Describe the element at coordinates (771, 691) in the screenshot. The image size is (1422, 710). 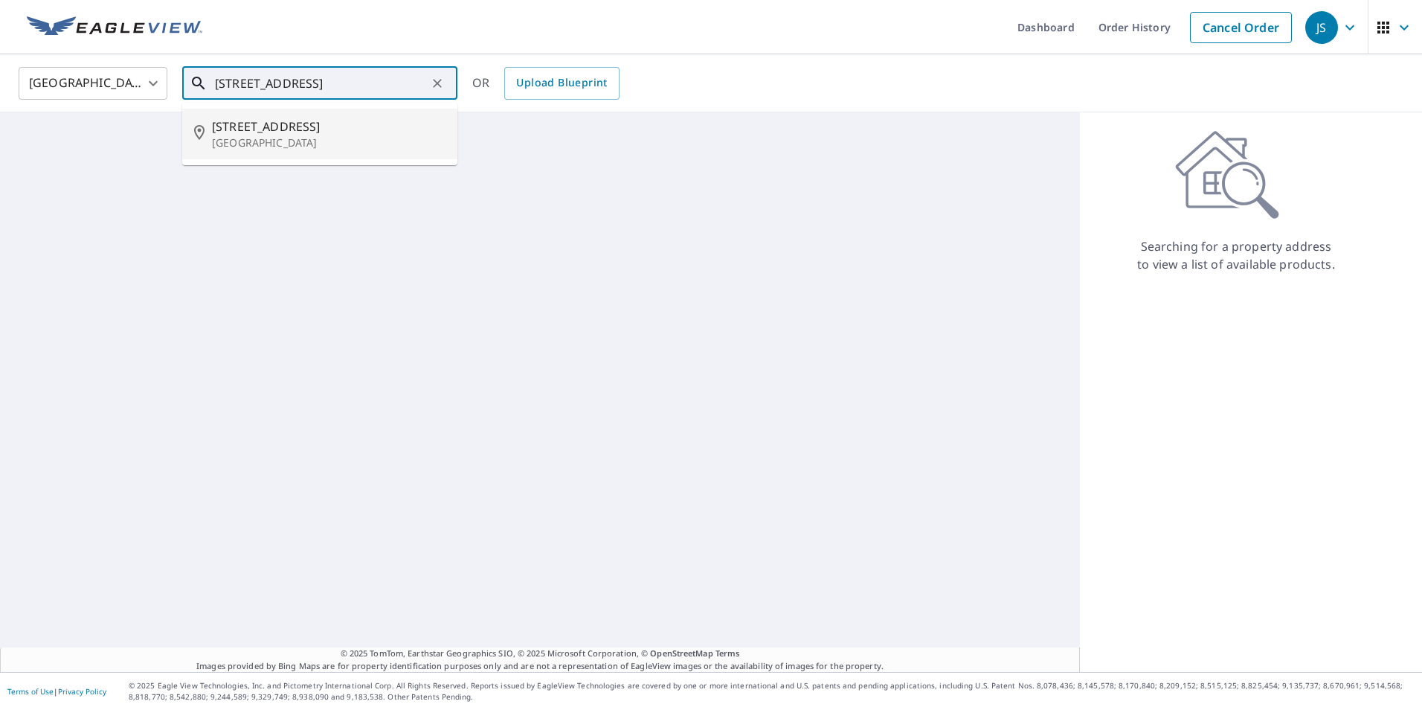
I see `p: © 2025 Eagle View Technologies, Inc. and Pictometry International Corp. All Rights Reserved. Repo...` at that location.